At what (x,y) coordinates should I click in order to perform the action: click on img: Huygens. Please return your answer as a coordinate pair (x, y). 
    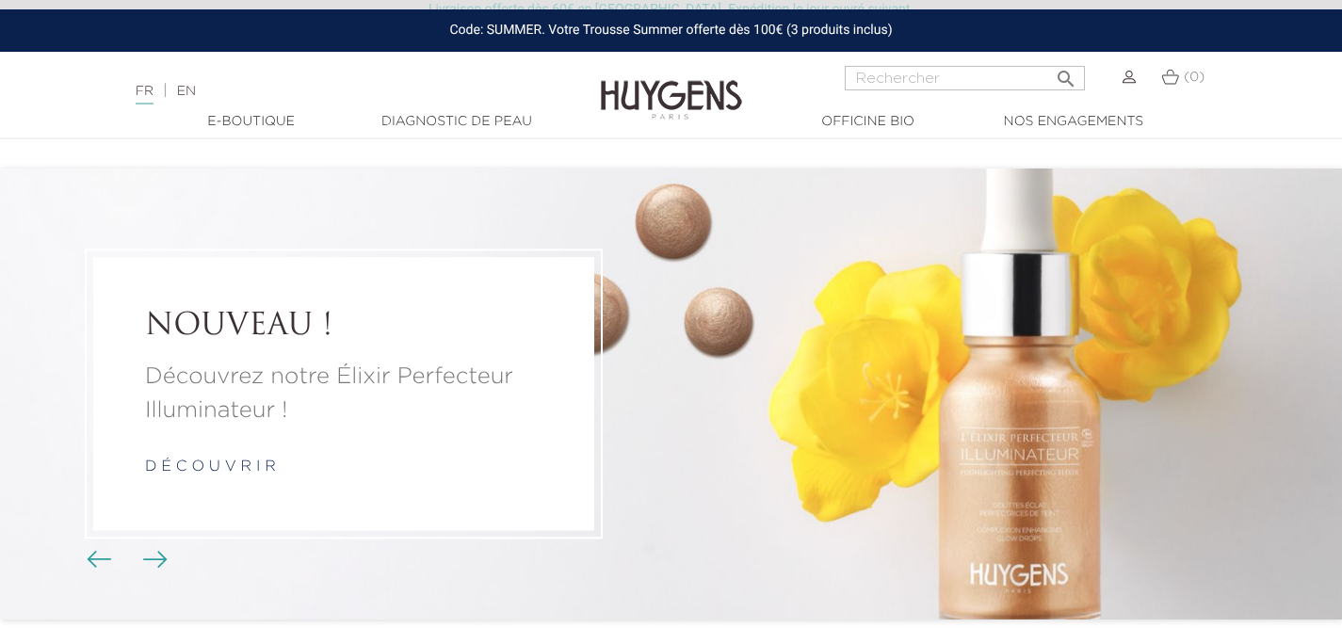
    Looking at the image, I should click on (671, 86).